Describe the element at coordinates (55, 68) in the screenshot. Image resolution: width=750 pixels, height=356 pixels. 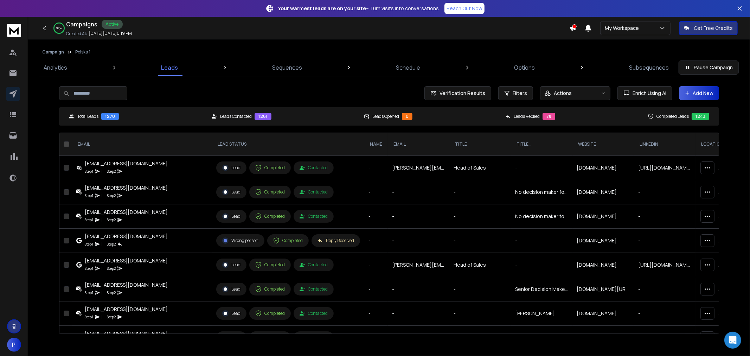
I see `a: Analytics` at that location.